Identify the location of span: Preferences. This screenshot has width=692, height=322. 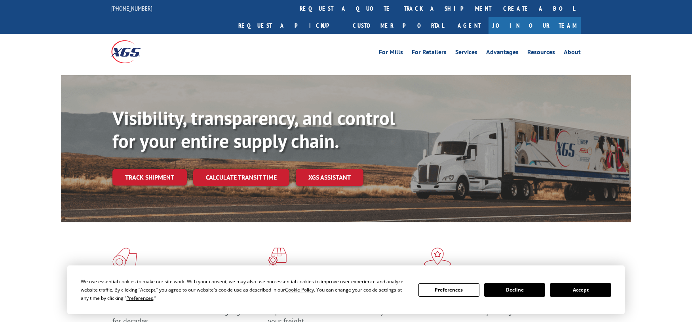
(140, 298).